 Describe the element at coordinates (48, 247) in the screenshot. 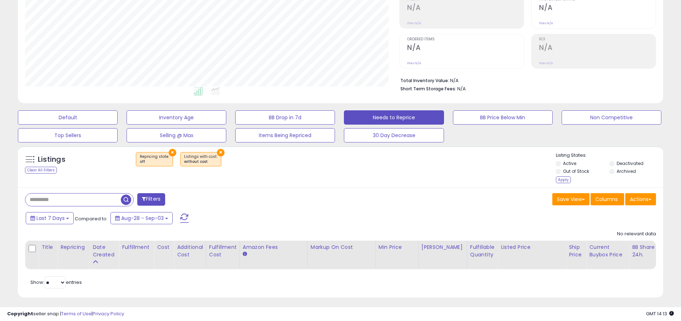

I see `div: Title` at that location.